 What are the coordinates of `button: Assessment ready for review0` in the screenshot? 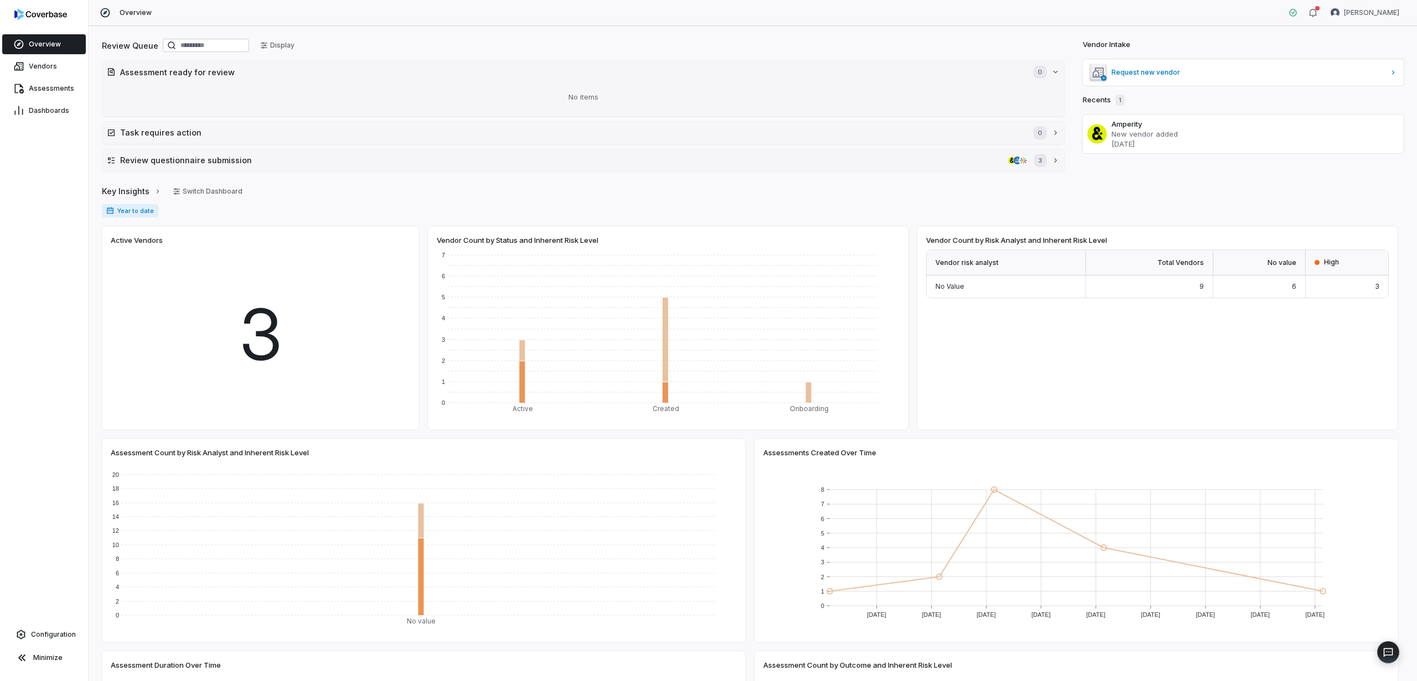 It's located at (583, 72).